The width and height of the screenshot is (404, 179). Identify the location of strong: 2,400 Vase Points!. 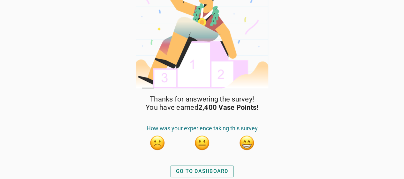
(229, 107).